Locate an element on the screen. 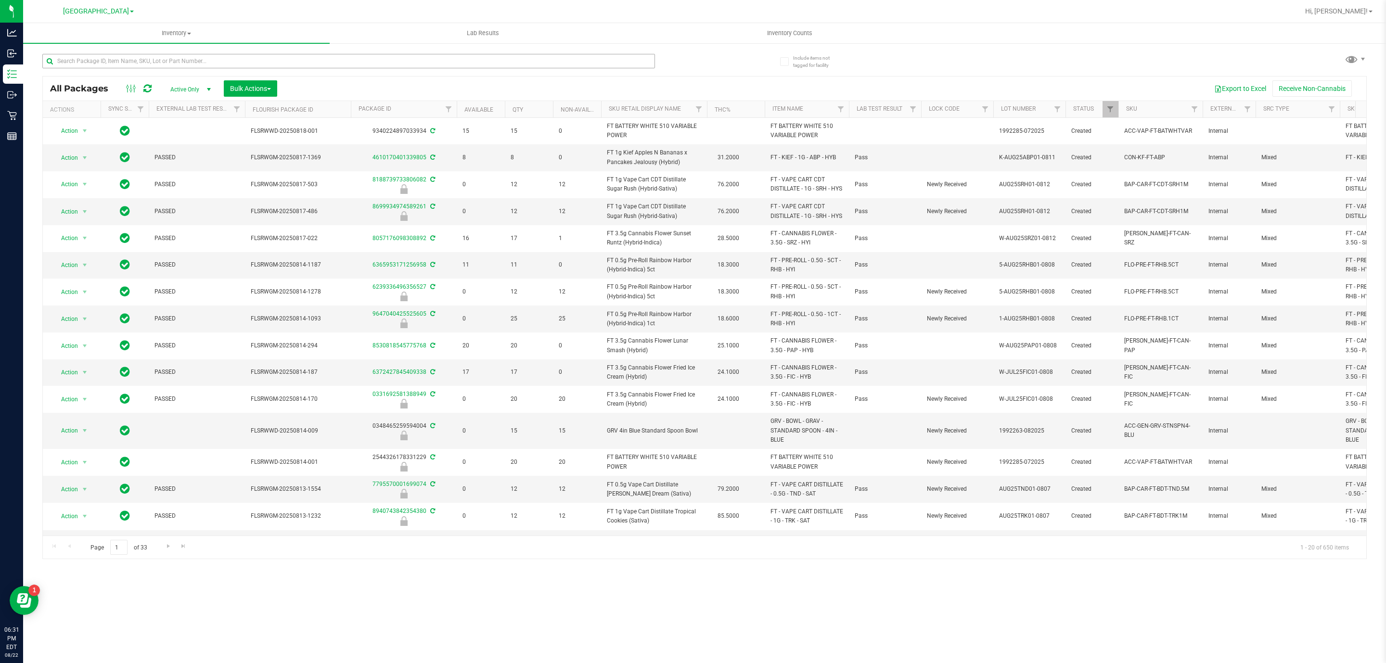 This screenshot has height=663, width=1386. span: BAP-CAR-FT-BDT-TRK1M is located at coordinates (1160, 516).